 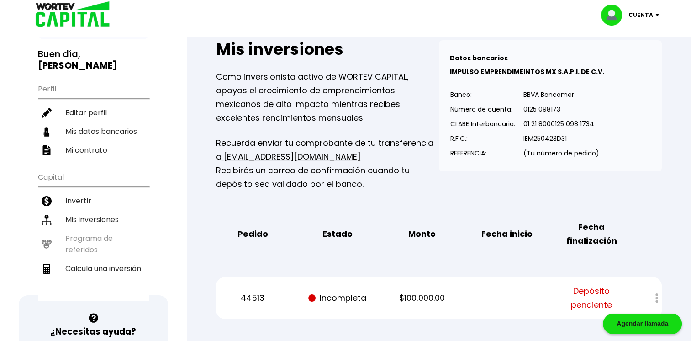 What do you see at coordinates (93, 219) in the screenshot?
I see `a: Mis inversiones` at bounding box center [93, 219].